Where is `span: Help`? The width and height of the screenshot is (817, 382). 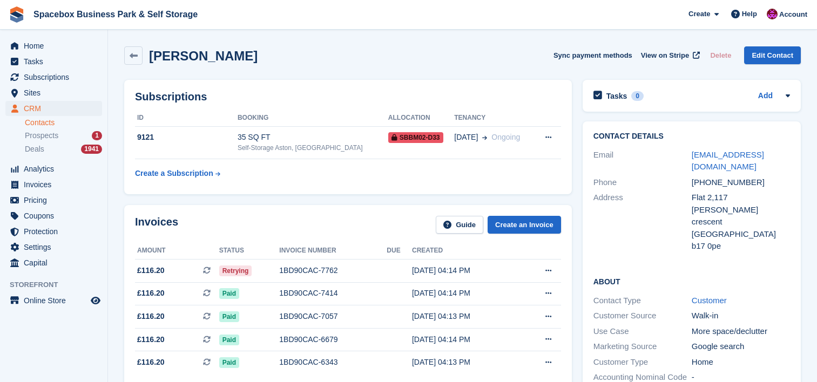
span: Help is located at coordinates (749, 14).